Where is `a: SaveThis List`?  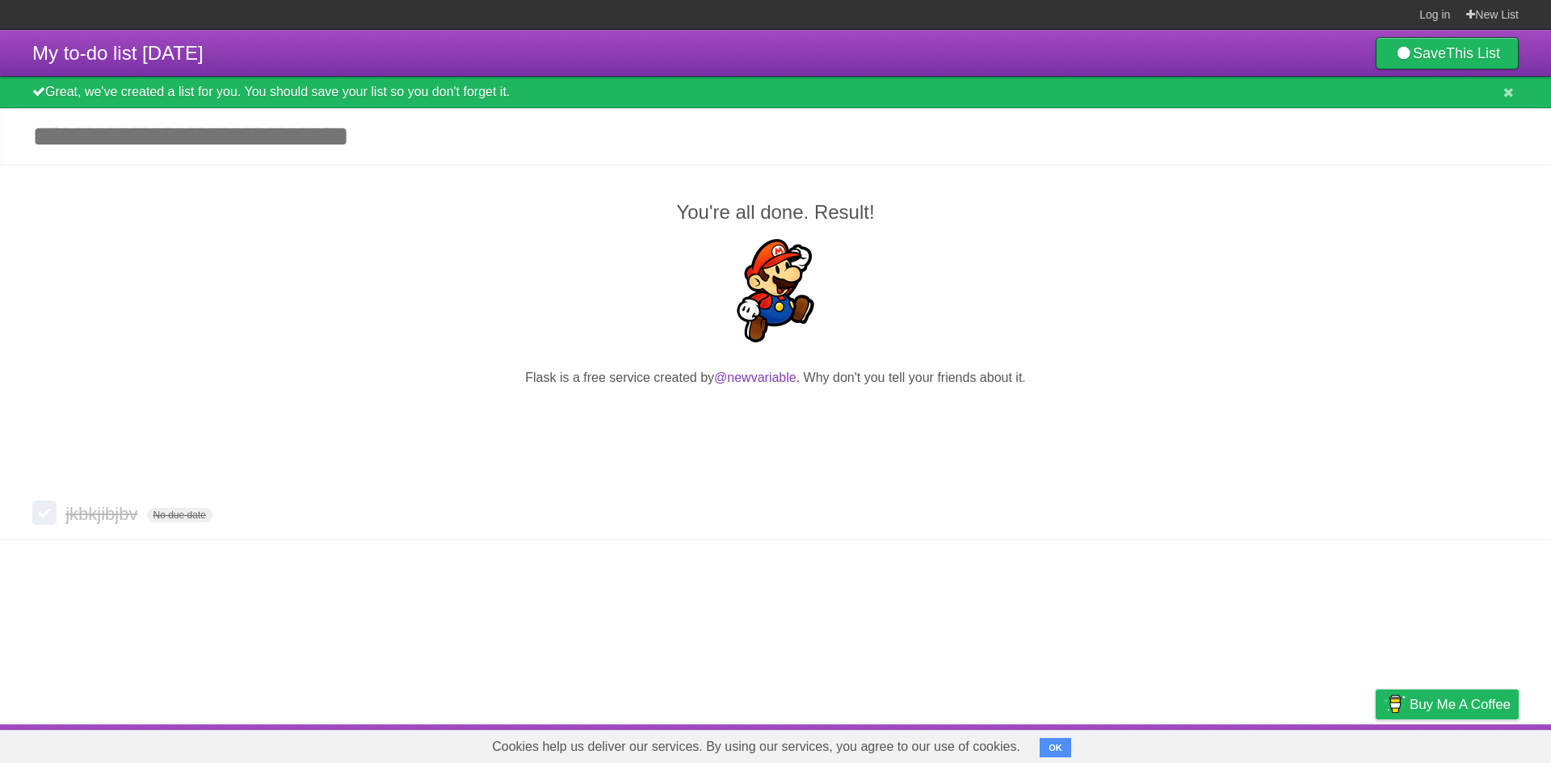 a: SaveThis List is located at coordinates (1447, 53).